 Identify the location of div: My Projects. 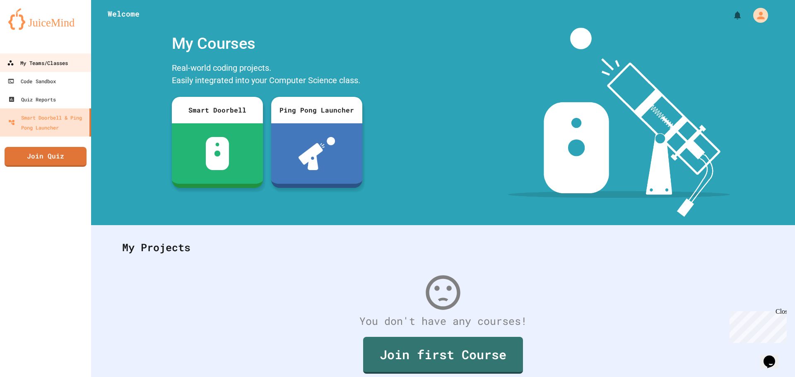
(443, 248).